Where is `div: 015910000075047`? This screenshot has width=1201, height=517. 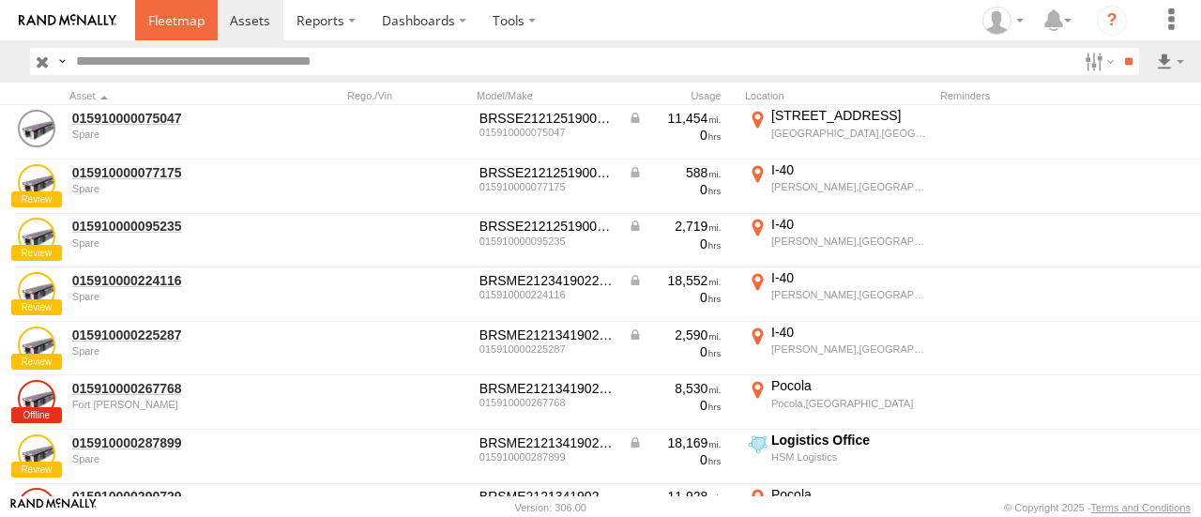 div: 015910000075047 is located at coordinates (547, 132).